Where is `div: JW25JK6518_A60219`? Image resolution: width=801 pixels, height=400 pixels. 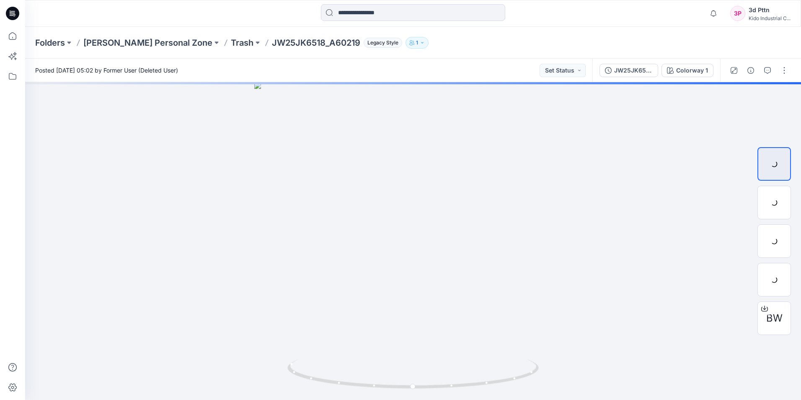 div: JW25JK6518_A60219 is located at coordinates (633, 70).